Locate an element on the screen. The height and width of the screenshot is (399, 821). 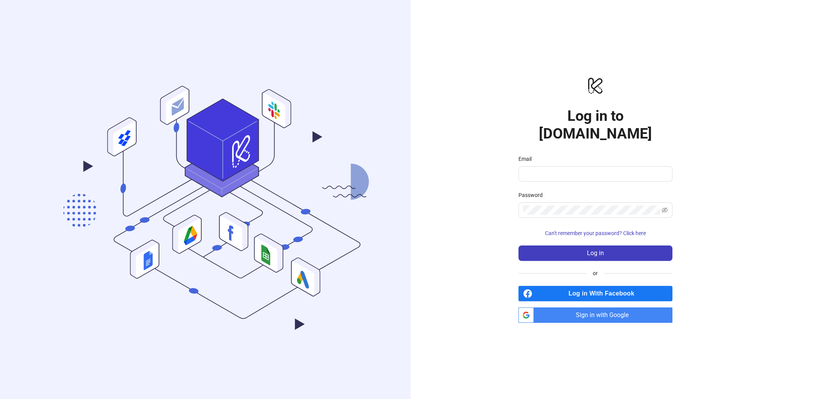
span: Log in With Facebook is located at coordinates (604, 294).